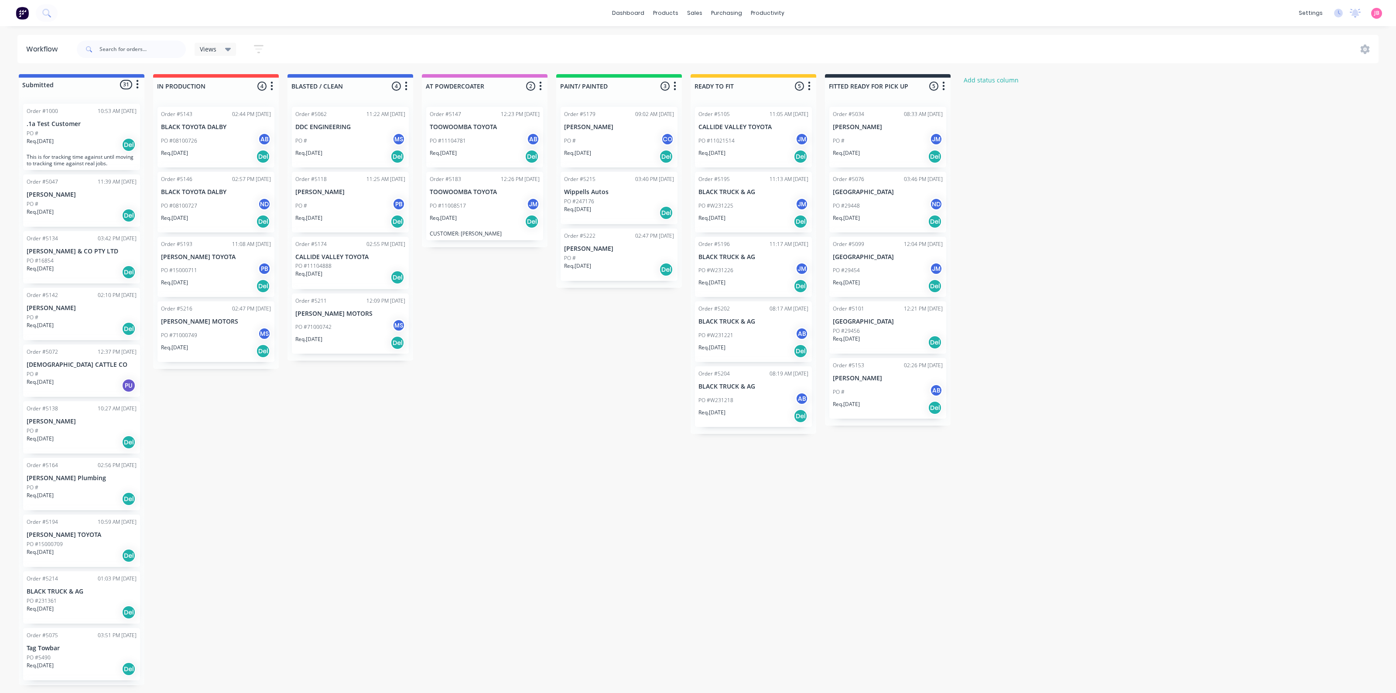  What do you see at coordinates (177, 309) in the screenshot?
I see `div: Order #5216` at bounding box center [177, 309].